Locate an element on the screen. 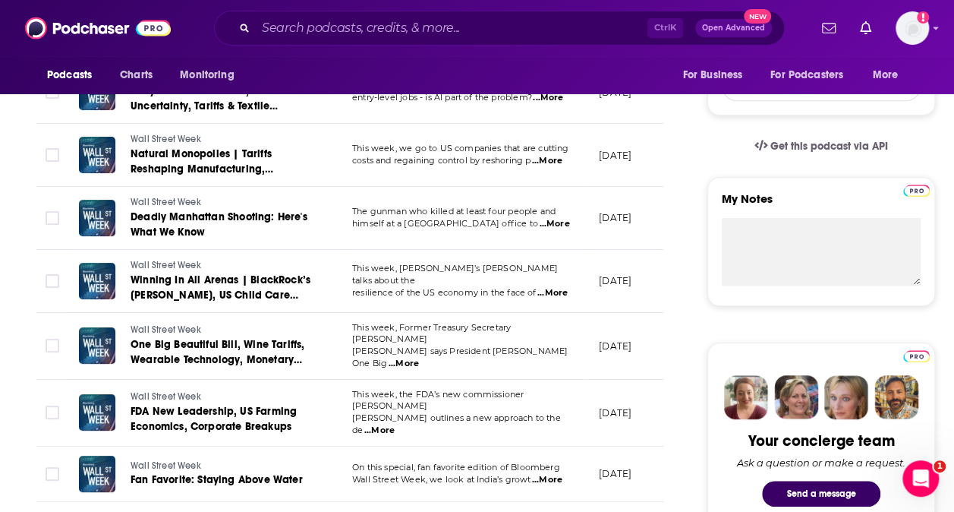 This screenshot has width=954, height=512. a: FDA New Leadership, US Farming Economics, Corporate Breakups is located at coordinates (222, 419).